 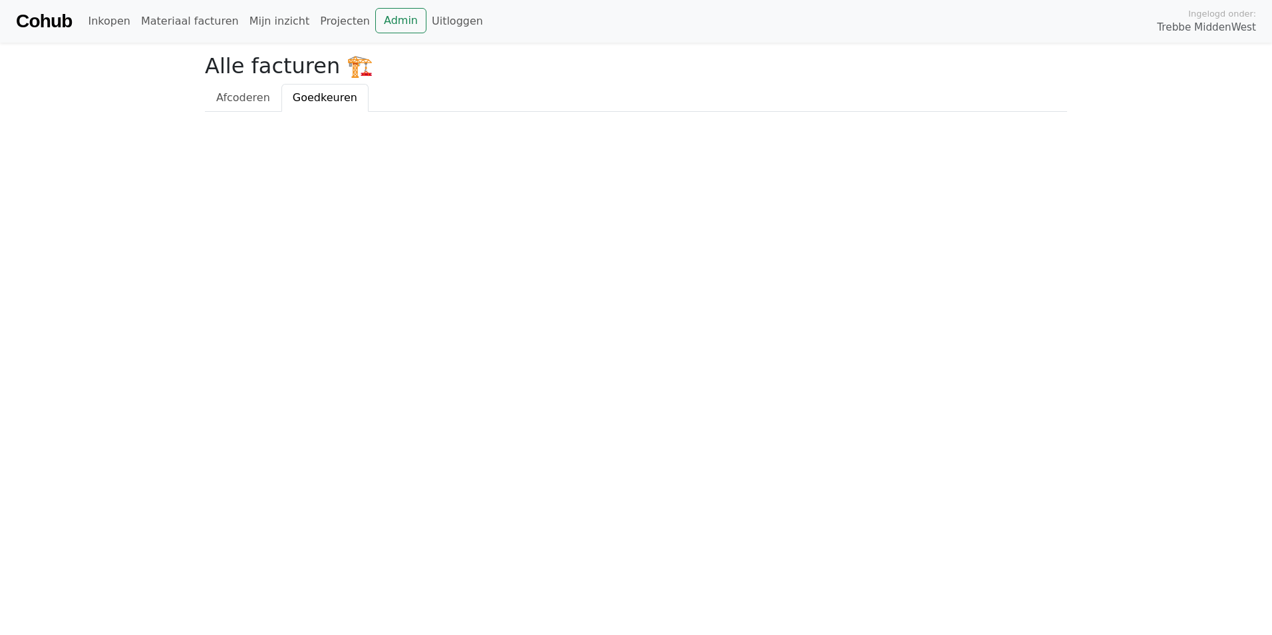 I want to click on a: Mijn inzicht, so click(x=279, y=21).